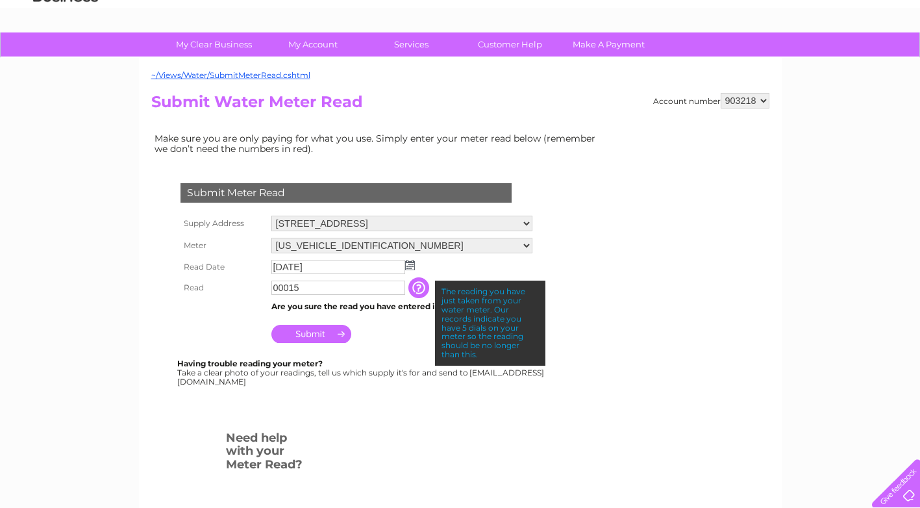 The width and height of the screenshot is (920, 508). I want to click on a: Water, so click(704, 60).